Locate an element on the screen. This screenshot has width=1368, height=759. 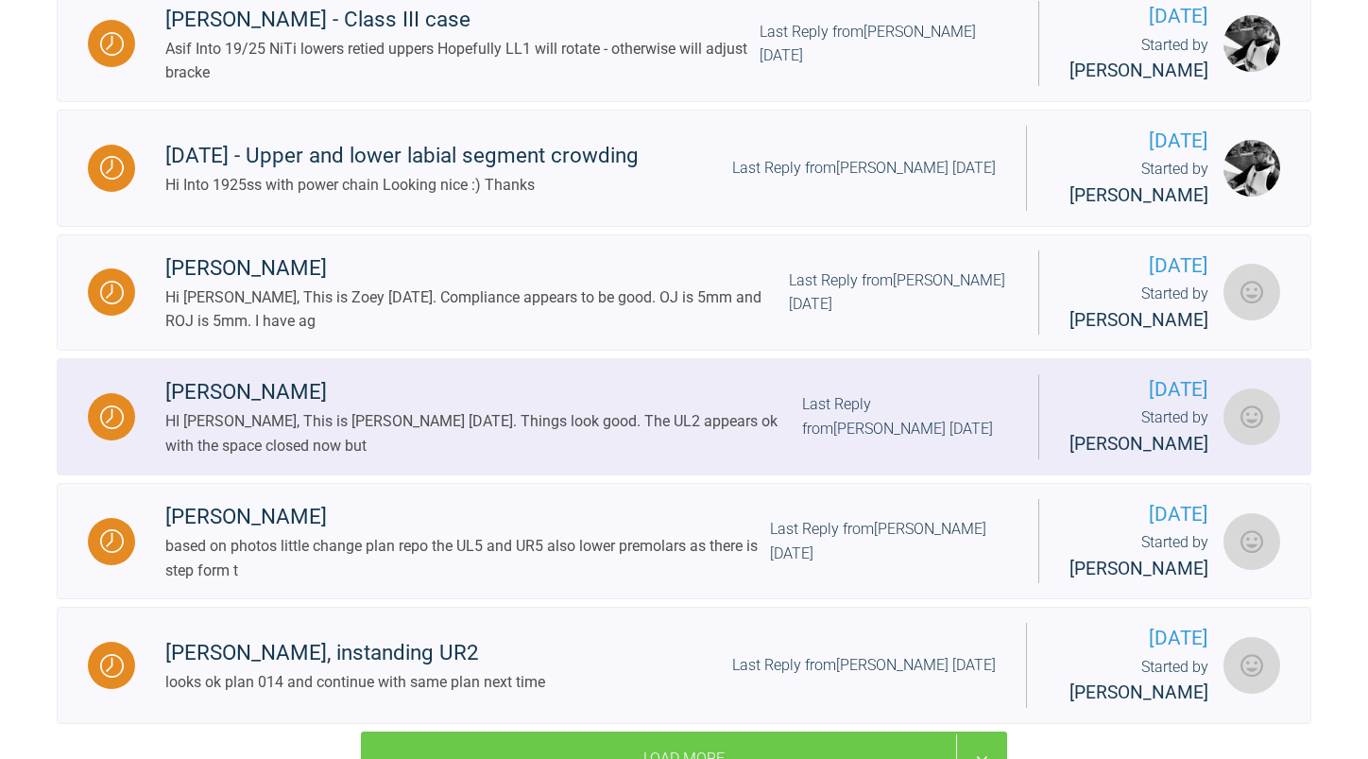
div: Asif Into 19/25 NiTi lowers retied uppers Hopefully LL1 will rotate - otherwise will adjust bracke is located at coordinates (462, 60).